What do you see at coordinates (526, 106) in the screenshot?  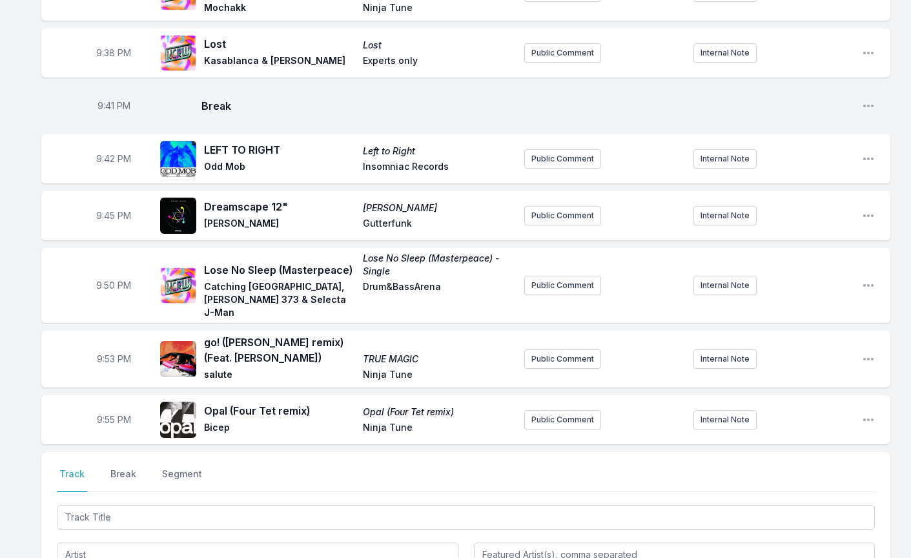 I see `span: Break` at bounding box center [526, 106].